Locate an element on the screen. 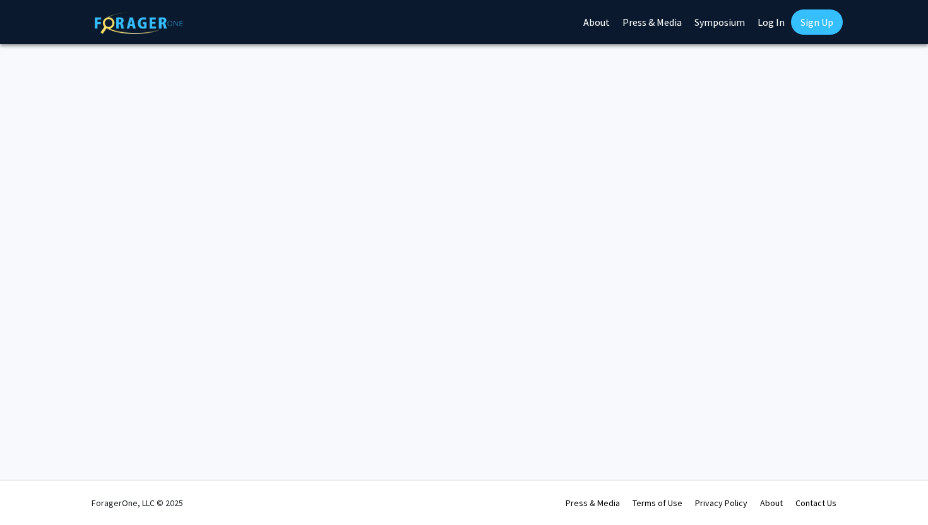 The height and width of the screenshot is (525, 928). a: Press & Media is located at coordinates (593, 503).